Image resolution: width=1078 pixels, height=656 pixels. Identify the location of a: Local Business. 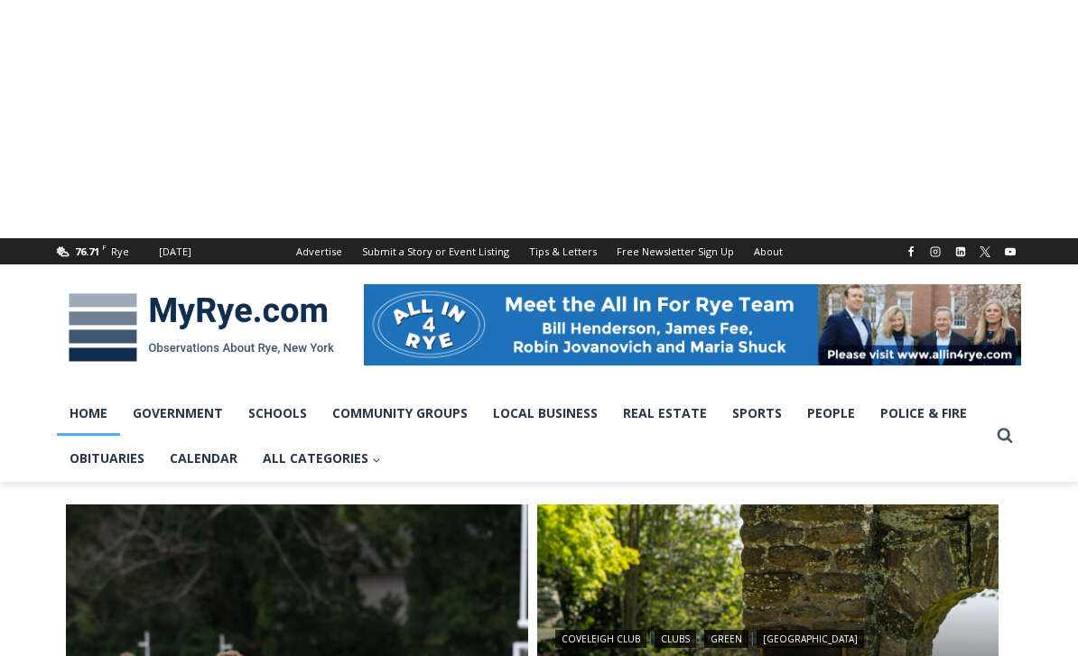
(545, 413).